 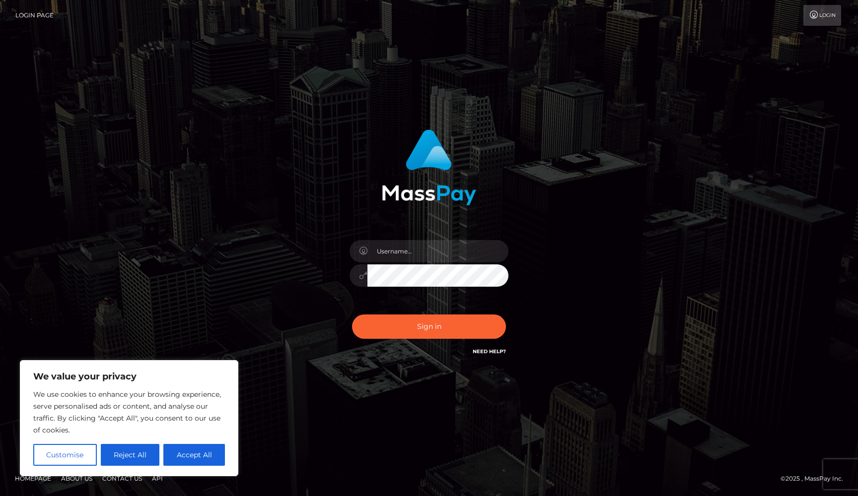 I want to click on button: Accept All, so click(x=194, y=455).